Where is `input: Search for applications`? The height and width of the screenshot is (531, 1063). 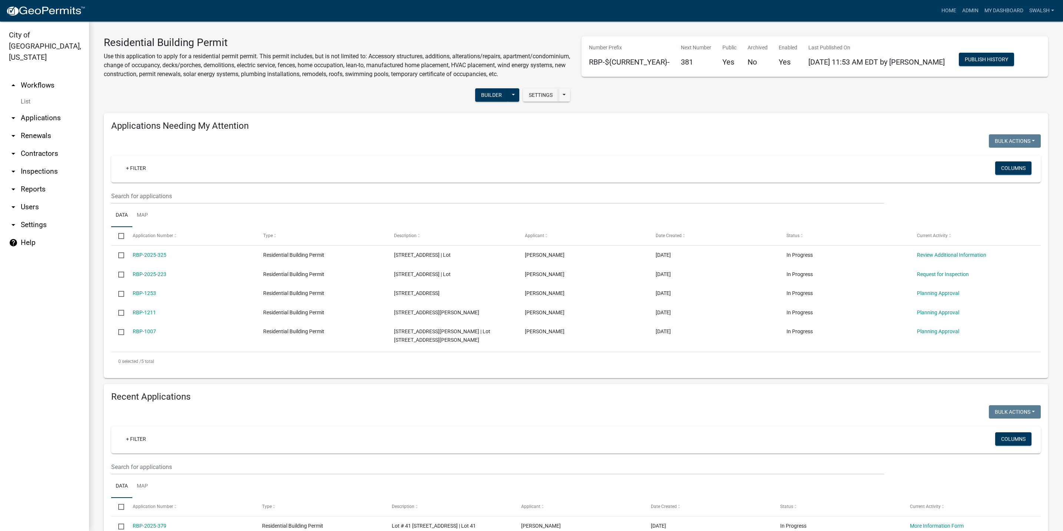 input: Search for applications is located at coordinates (498, 196).